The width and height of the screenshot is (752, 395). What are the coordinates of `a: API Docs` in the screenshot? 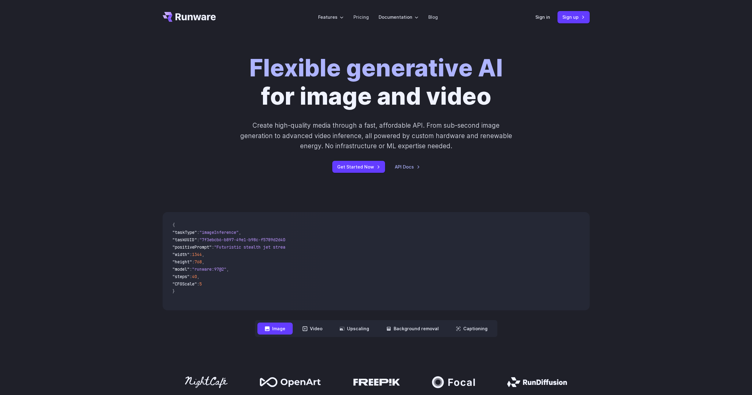 It's located at (407, 167).